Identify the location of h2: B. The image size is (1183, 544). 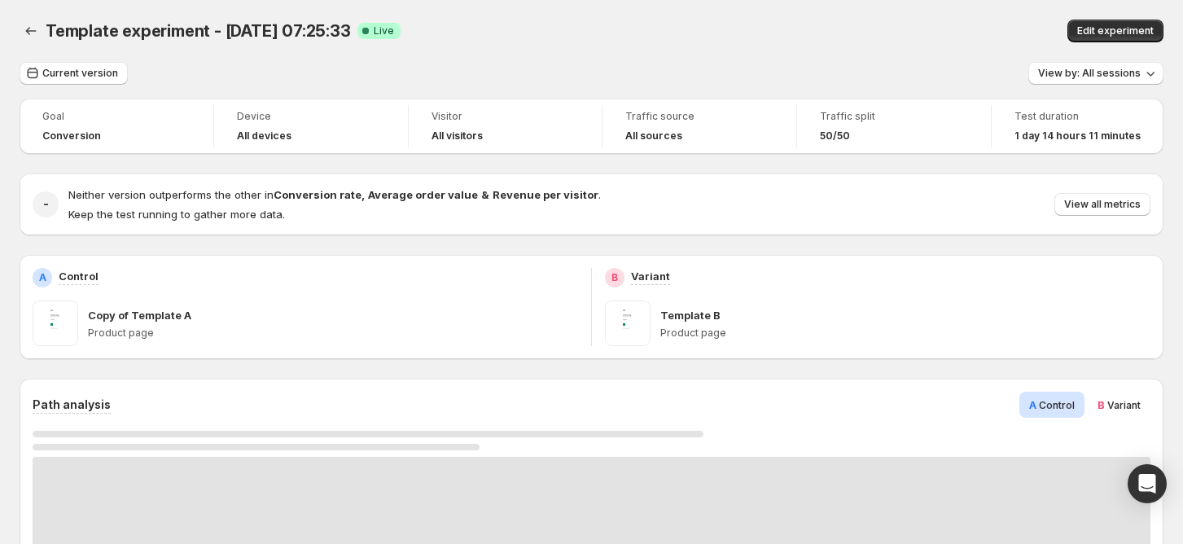
(614, 278).